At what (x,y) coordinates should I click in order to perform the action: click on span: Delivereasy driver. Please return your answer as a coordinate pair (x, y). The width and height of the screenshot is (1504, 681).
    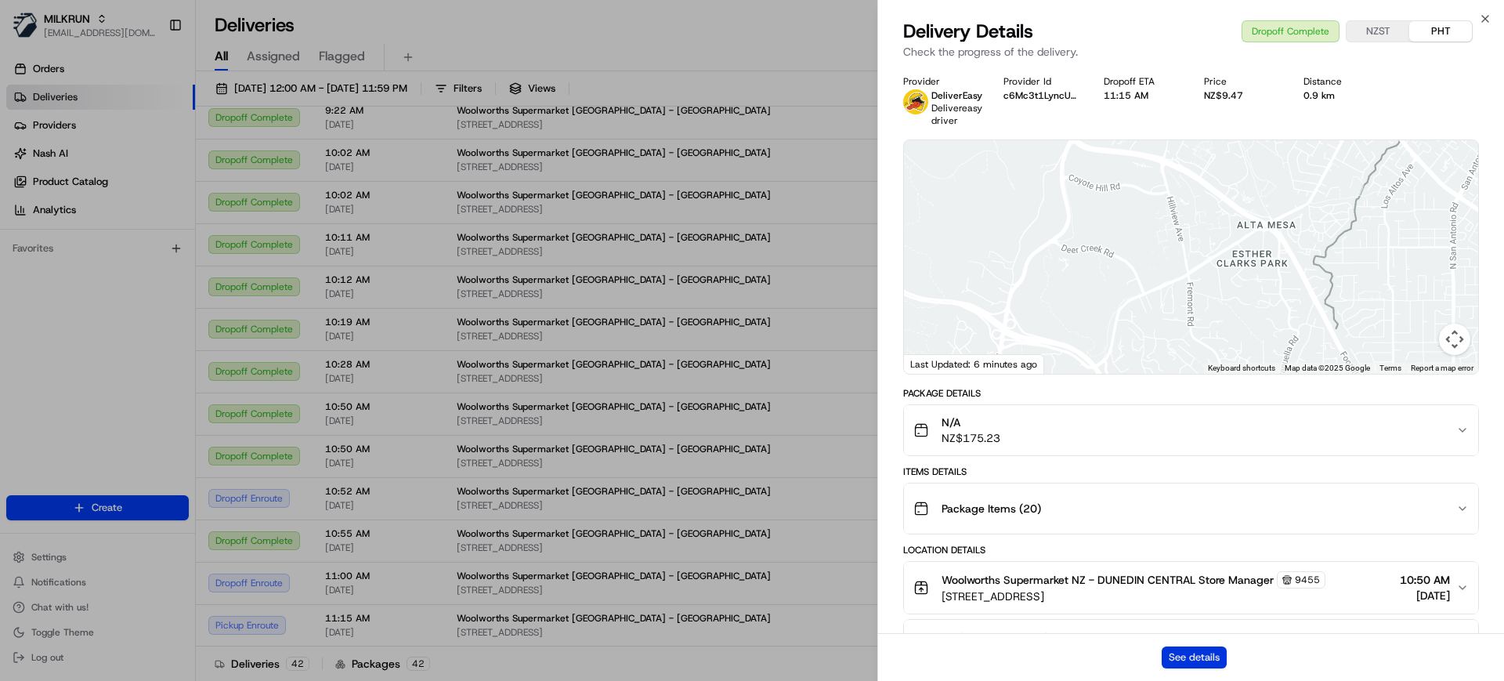
    Looking at the image, I should click on (956, 114).